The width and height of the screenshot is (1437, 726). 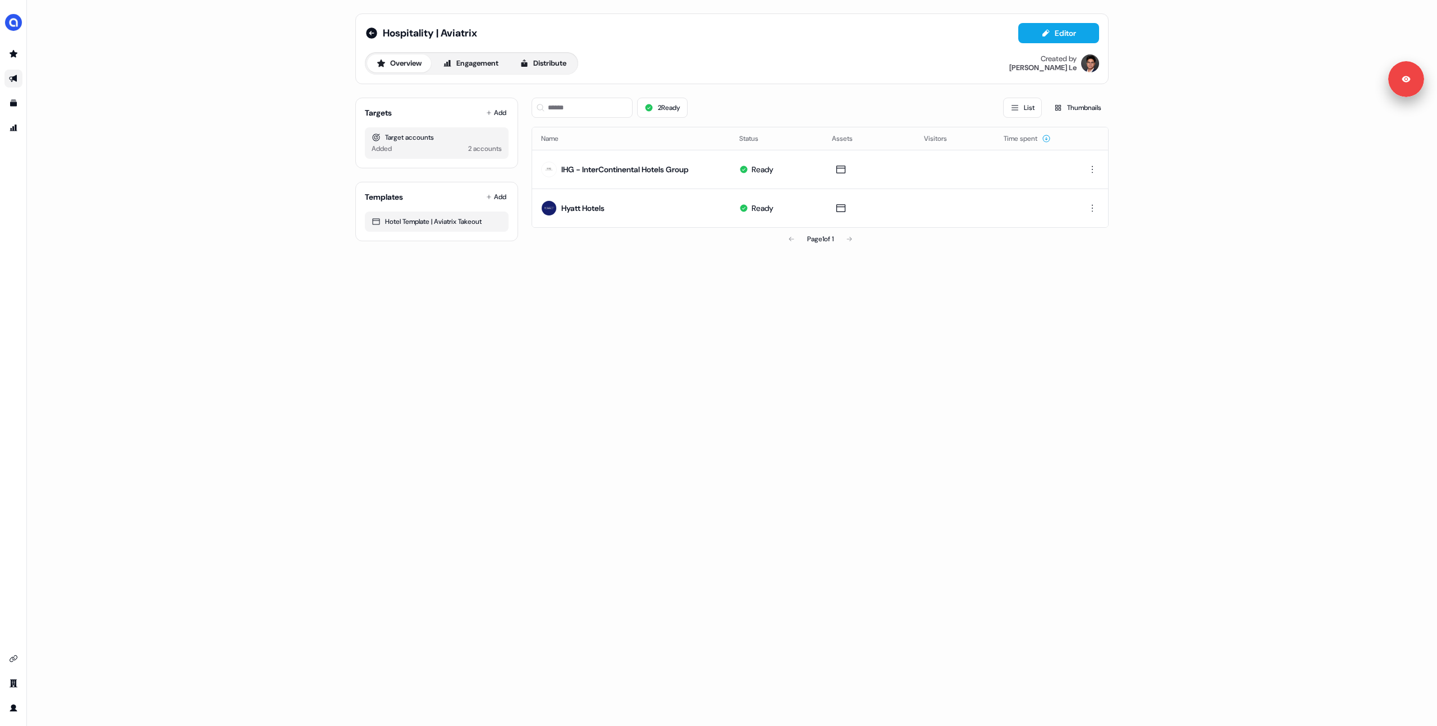 What do you see at coordinates (1027, 139) in the screenshot?
I see `button: Time spent` at bounding box center [1027, 139].